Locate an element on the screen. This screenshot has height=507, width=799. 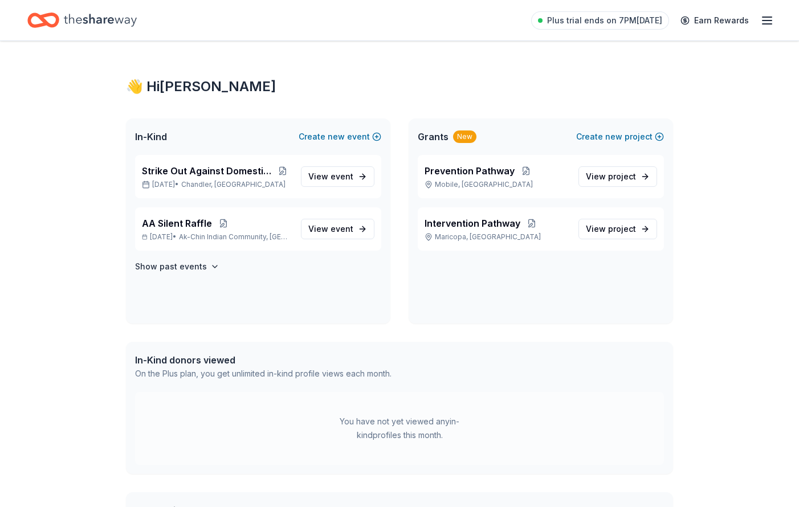
span: AA Silent Raffle is located at coordinates (177, 223).